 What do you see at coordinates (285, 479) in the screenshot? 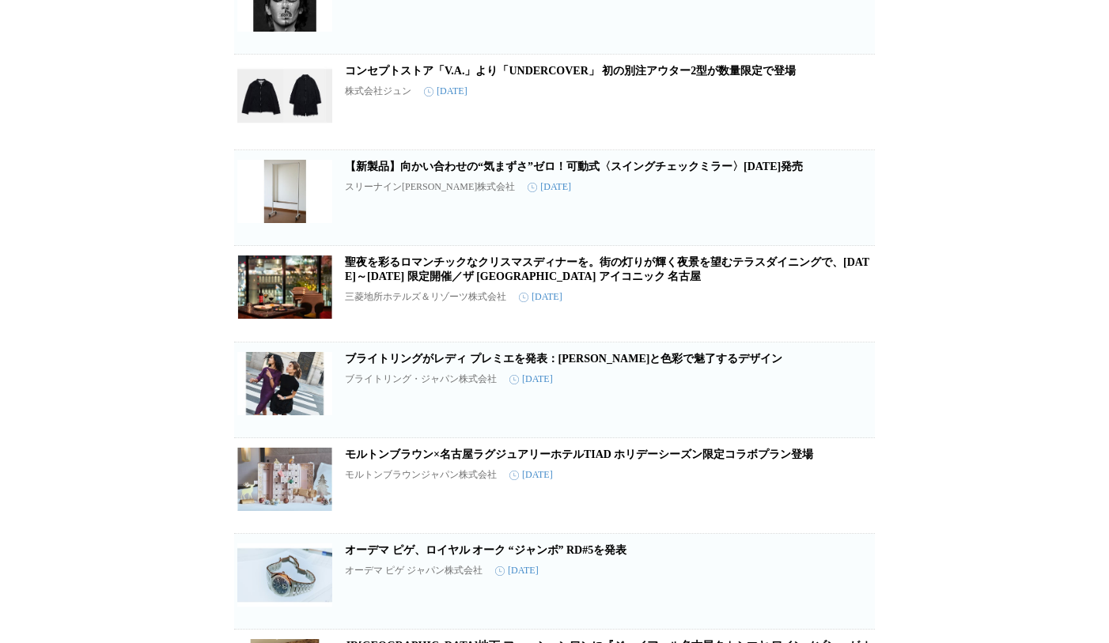
I see `img: モルトンブラウン×名古屋ラグジュアリーホテルTIAD ホリデーシーズン限定コラボプラン登場` at bounding box center [285, 479].